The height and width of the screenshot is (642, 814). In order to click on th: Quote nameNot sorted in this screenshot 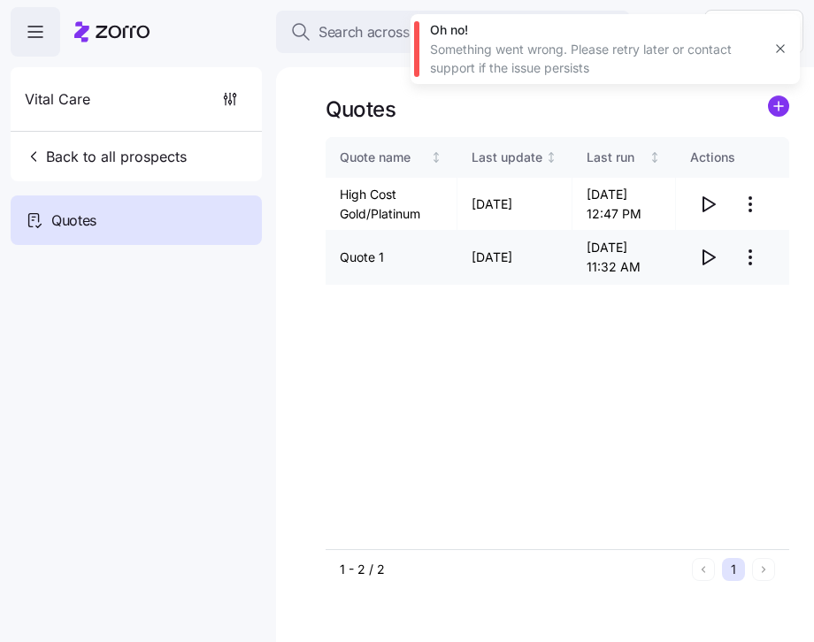, I will do `click(391, 157)`.